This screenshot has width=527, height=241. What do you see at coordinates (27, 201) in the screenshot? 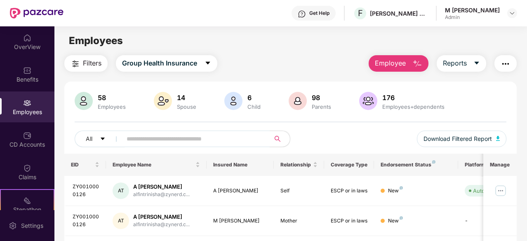
I see `img: svg+xml;base64,PHN2ZyB4bWxucz0iaHR0cDovL3d3dy53My5vcmcvMjAwMC9zdmciIHdpZHRoPSIyMSIgaGVpZ2h0PSIyMC...` at bounding box center [27, 201].